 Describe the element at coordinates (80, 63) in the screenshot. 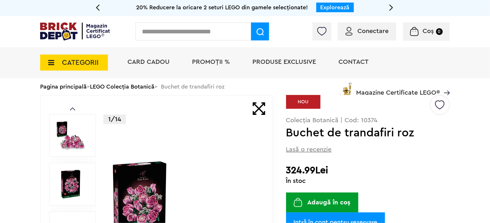

I see `span: CATEGORII` at that location.